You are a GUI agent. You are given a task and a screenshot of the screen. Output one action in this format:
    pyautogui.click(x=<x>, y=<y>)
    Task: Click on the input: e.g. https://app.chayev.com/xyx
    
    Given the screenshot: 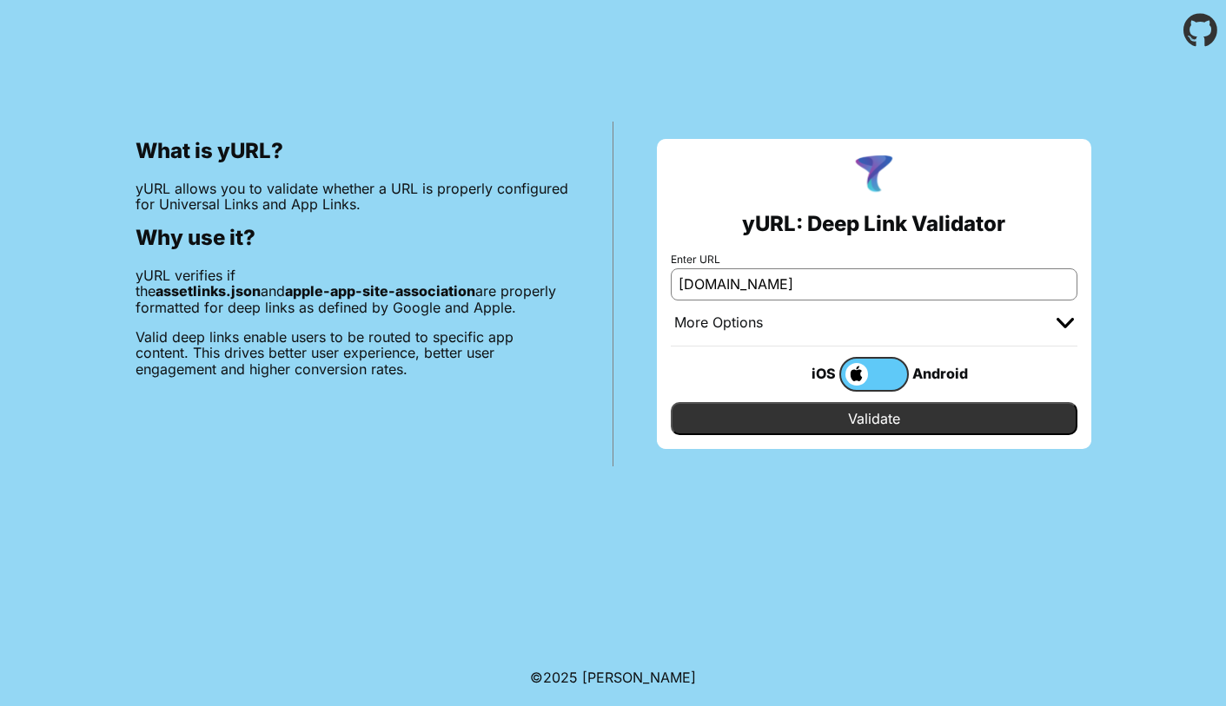 What is the action you would take?
    pyautogui.click(x=874, y=284)
    